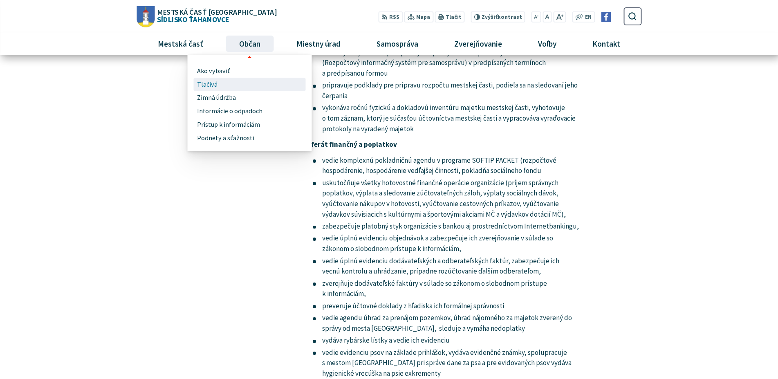  Describe the element at coordinates (446, 243) in the screenshot. I see `li: vedie úplnú evidenciu objednávok a zabezpečuje ich zverejňovanie v súlade so zákonom o slobodnom ...` at that location.